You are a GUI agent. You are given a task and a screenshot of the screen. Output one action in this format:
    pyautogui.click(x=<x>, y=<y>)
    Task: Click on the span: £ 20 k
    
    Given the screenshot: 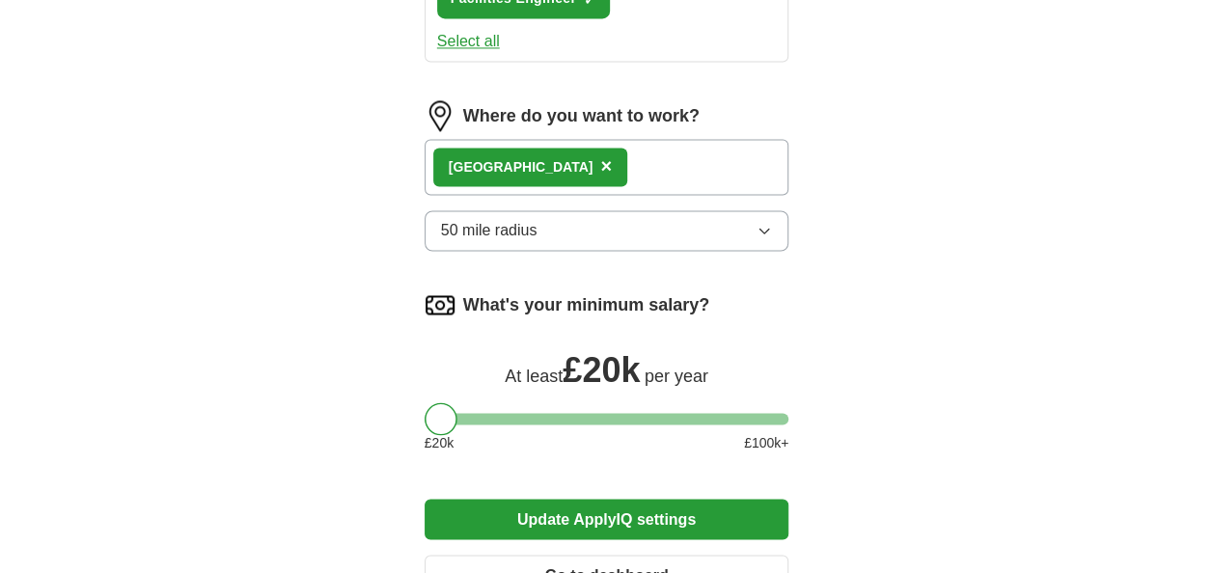 What is the action you would take?
    pyautogui.click(x=439, y=442)
    